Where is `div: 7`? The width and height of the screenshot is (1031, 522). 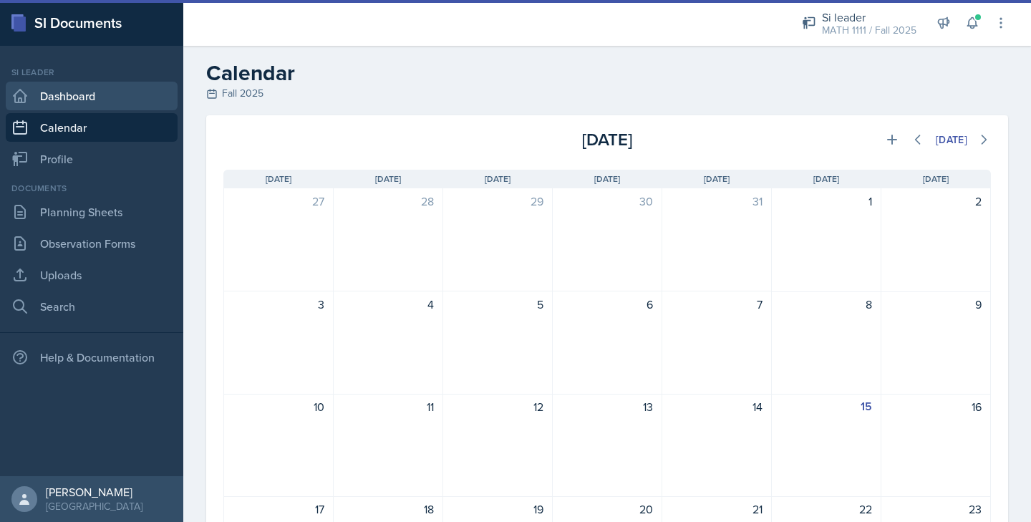
div: 7 is located at coordinates (717, 304).